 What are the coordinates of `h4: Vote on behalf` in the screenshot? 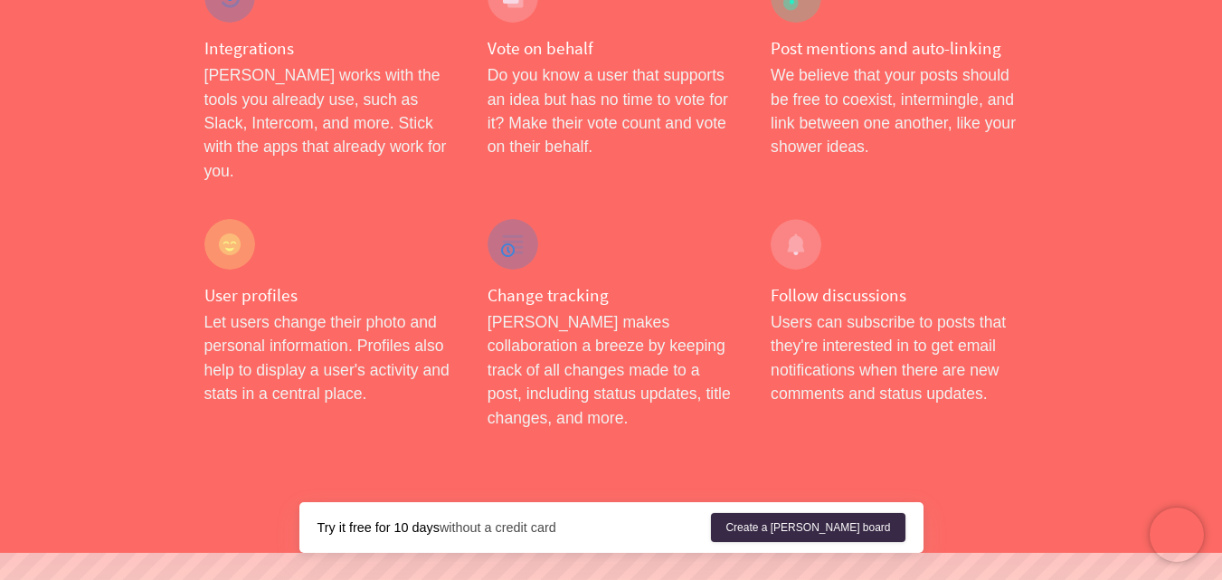 It's located at (611, 48).